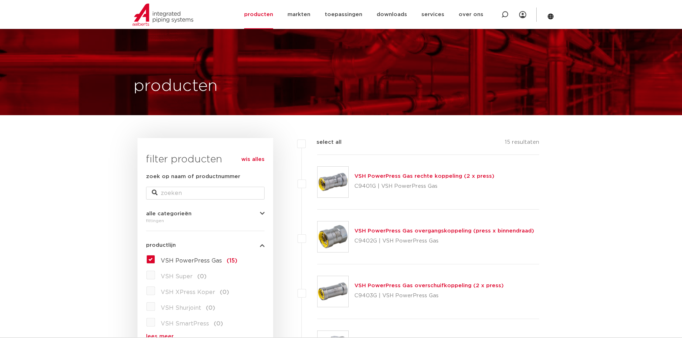 This screenshot has height=338, width=682. I want to click on span: (15), so click(232, 261).